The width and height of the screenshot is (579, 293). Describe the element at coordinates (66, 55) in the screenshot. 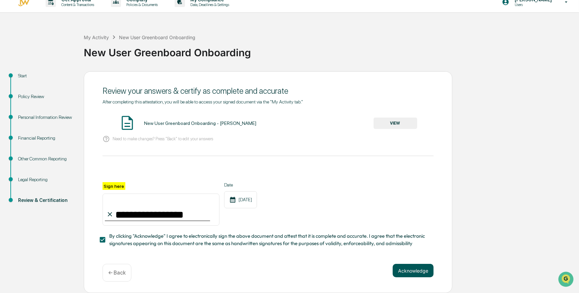

I see `div: Start new chat` at that location.